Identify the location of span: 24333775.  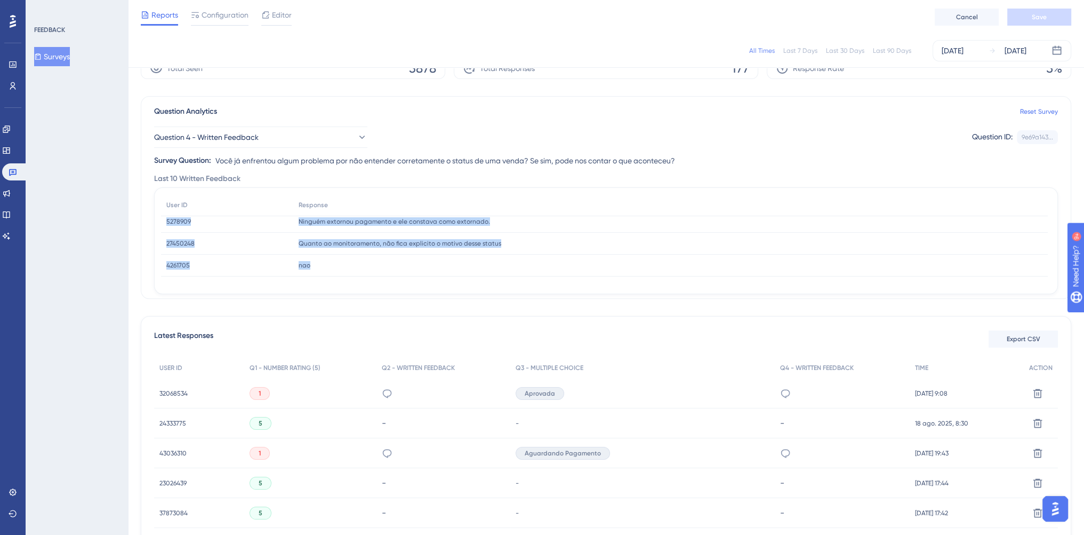
(173, 423).